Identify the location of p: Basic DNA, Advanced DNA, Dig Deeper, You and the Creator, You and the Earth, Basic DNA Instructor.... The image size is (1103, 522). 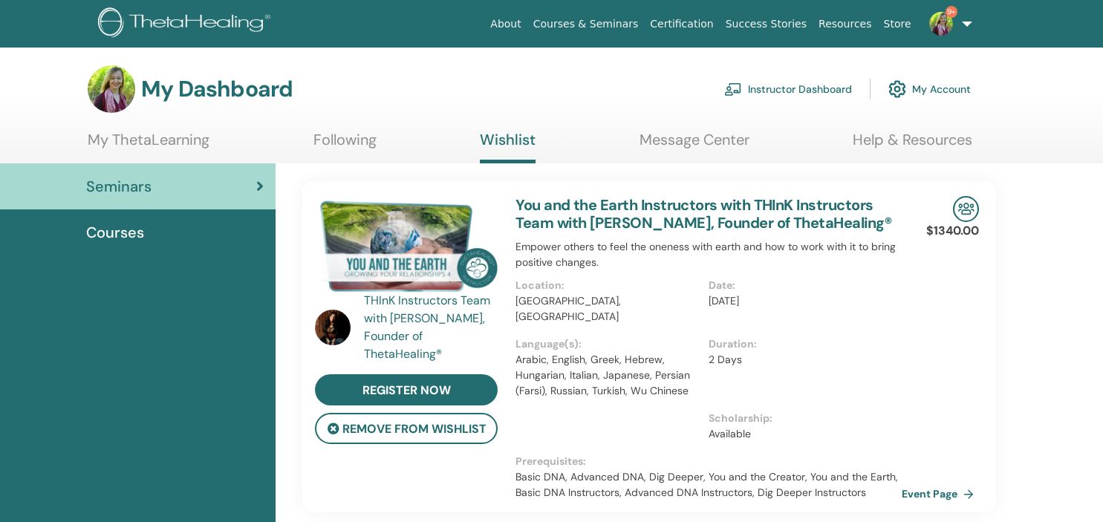
(709, 485).